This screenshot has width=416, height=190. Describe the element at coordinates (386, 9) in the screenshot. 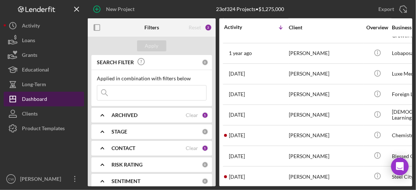

I see `div: Export` at that location.